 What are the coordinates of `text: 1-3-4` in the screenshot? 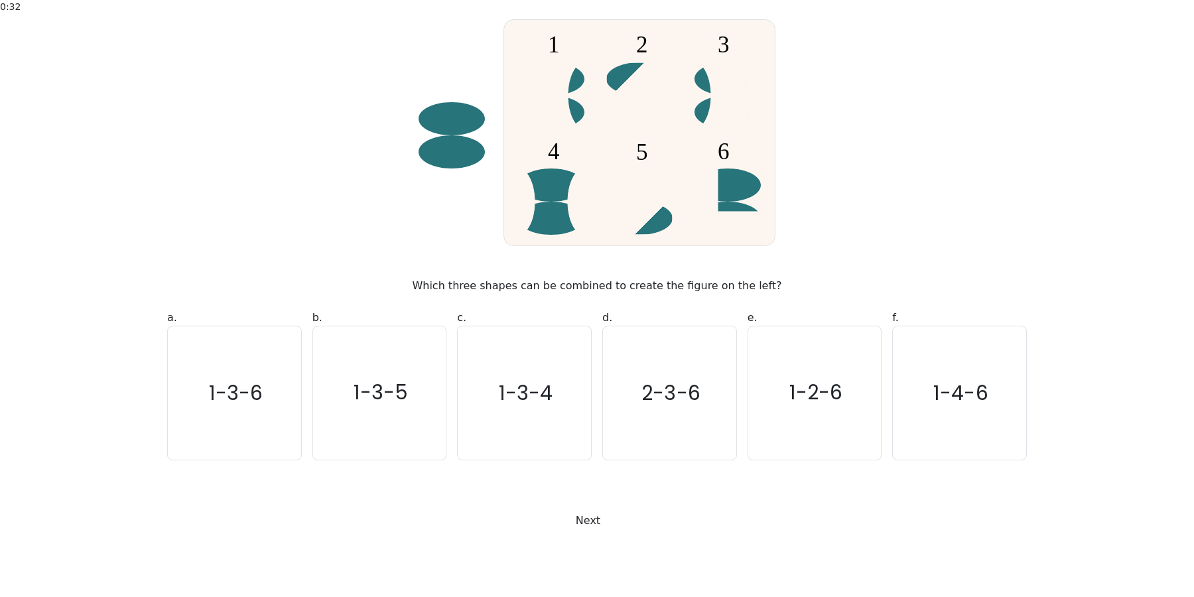 It's located at (525, 393).